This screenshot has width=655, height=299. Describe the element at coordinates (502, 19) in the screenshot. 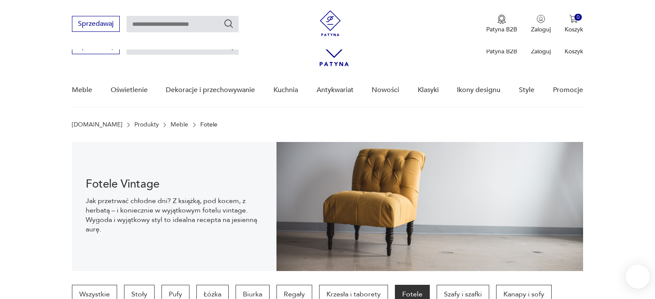

I see `img: Ikona medalu` at that location.